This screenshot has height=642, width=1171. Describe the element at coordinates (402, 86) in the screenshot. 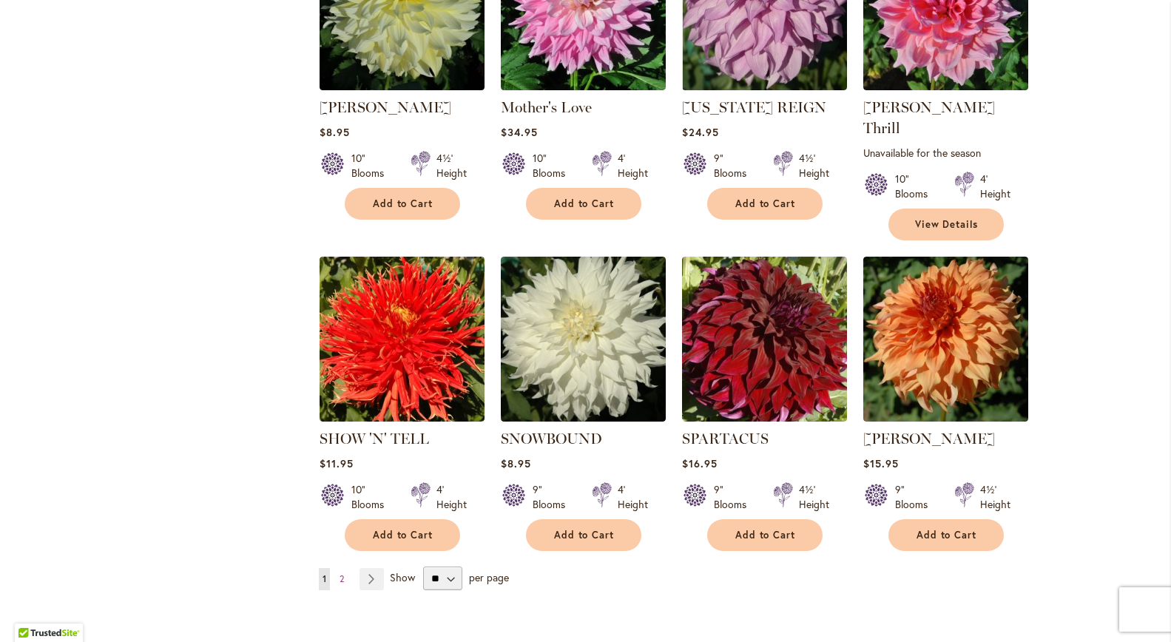

I see `a: La Luna` at that location.